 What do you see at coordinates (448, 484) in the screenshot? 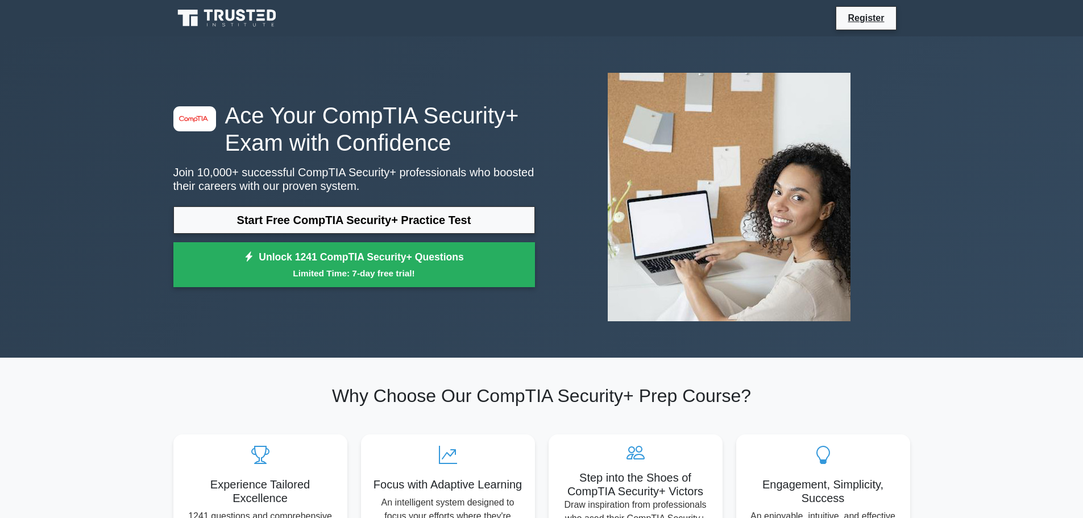
I see `h5: Focus with Adaptive Learning` at bounding box center [448, 484].